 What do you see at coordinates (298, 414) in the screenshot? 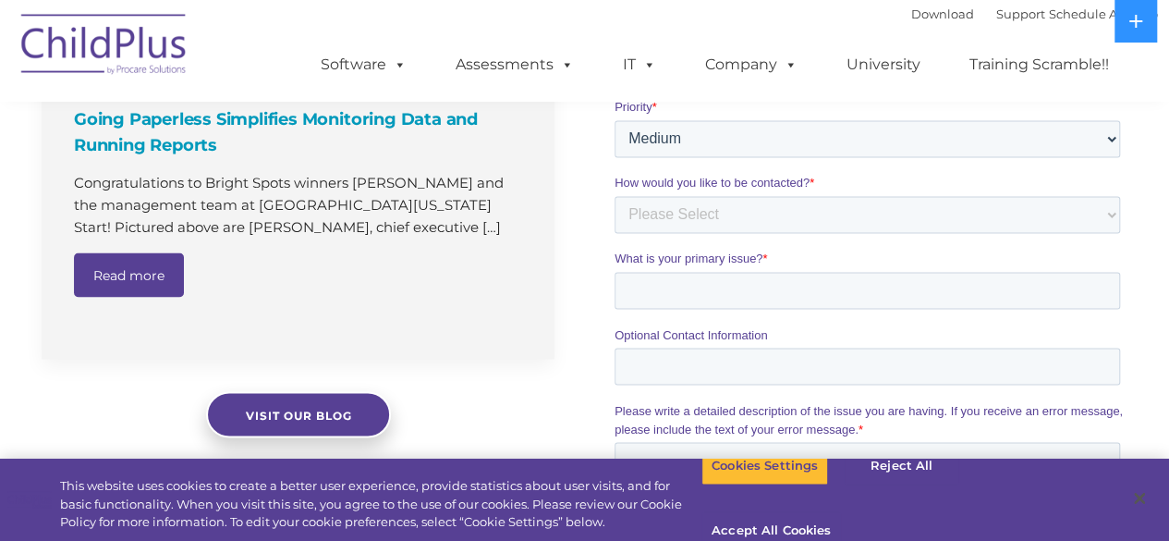
I see `span: Visit our blog` at bounding box center [298, 414].